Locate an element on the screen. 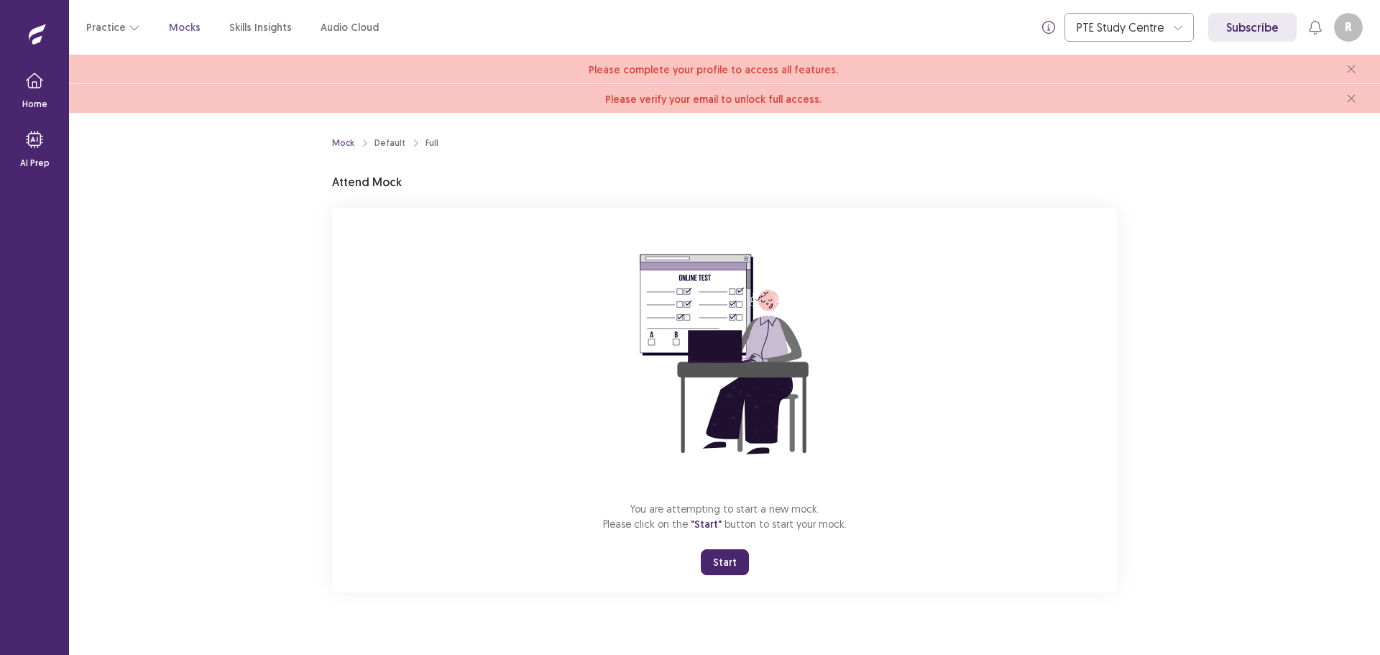  a: Mock is located at coordinates (343, 143).